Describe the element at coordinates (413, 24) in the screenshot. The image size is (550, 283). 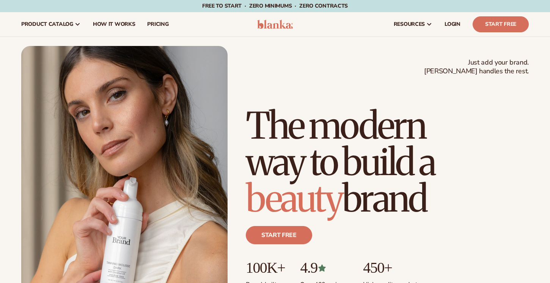
I see `a: resources` at that location.